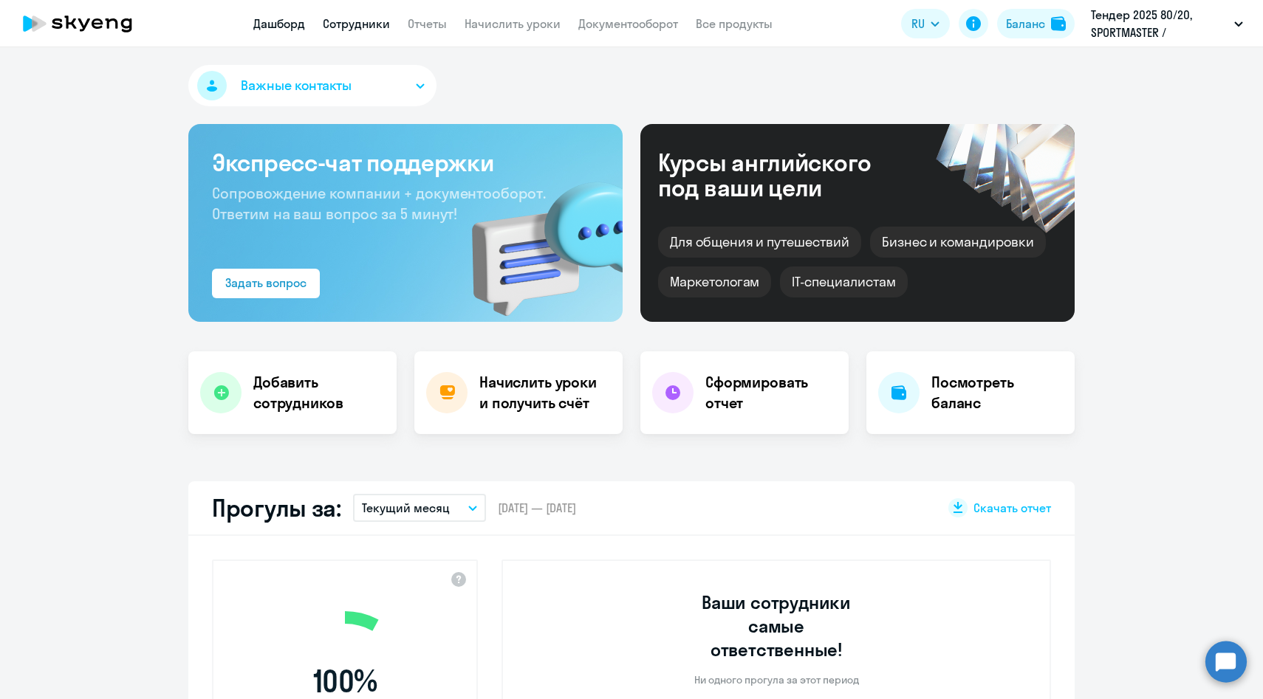 This screenshot has width=1263, height=699. What do you see at coordinates (536, 239) in the screenshot?
I see `img: bg-img` at bounding box center [536, 239].